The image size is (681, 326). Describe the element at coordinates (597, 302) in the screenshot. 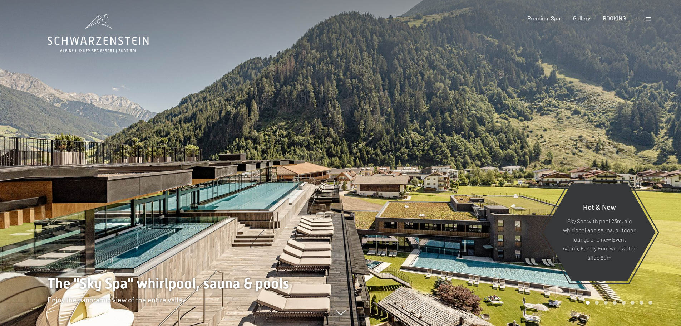

I see `div: Carousel Page 2` at that location.